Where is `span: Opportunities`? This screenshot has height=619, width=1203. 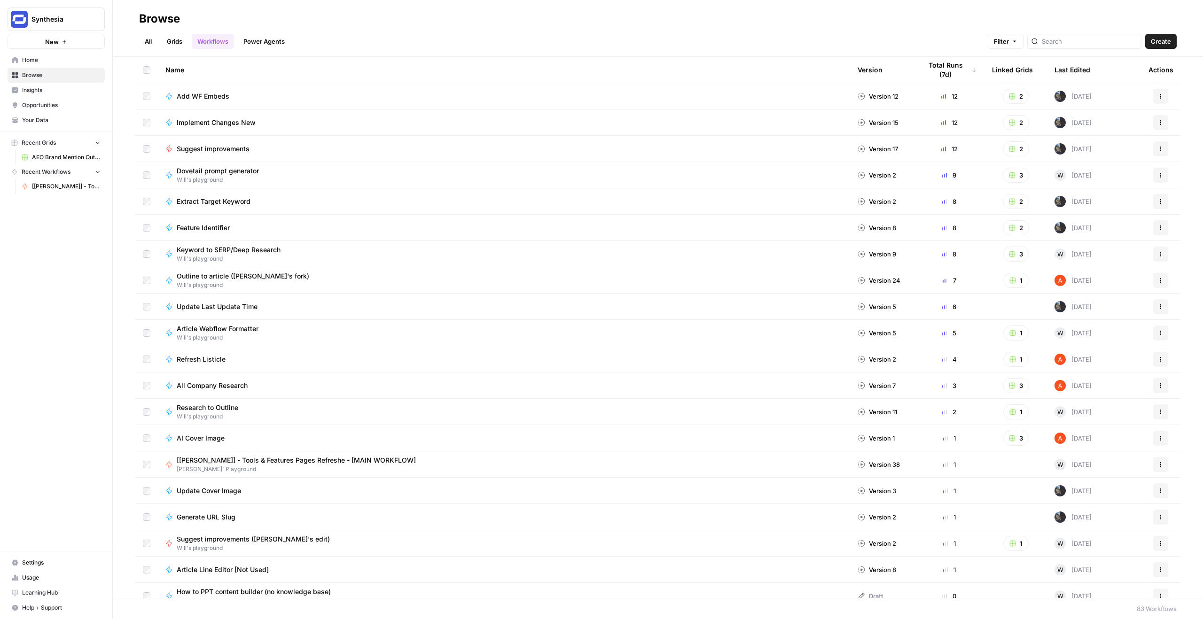
span: Opportunities is located at coordinates (61, 105).